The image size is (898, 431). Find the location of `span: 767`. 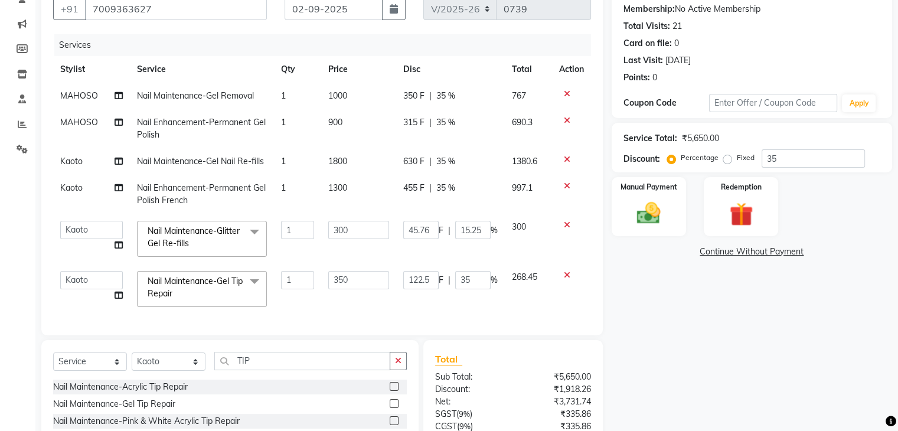

span: 767 is located at coordinates (519, 96).